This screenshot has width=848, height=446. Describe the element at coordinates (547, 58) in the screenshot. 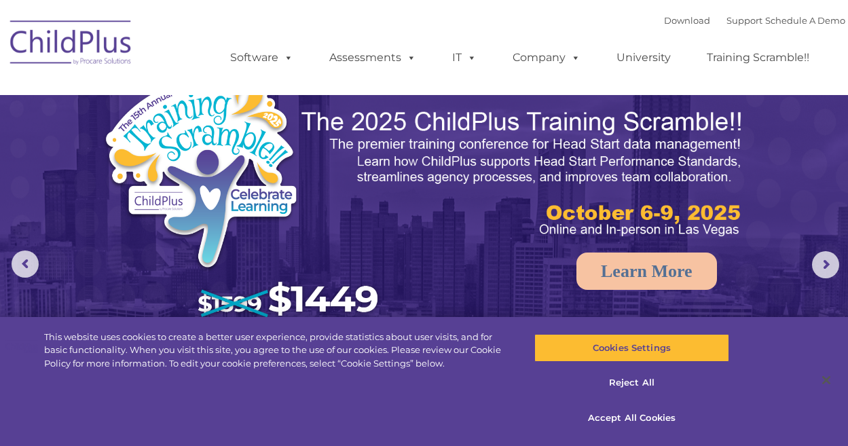

I see `a: Company` at that location.